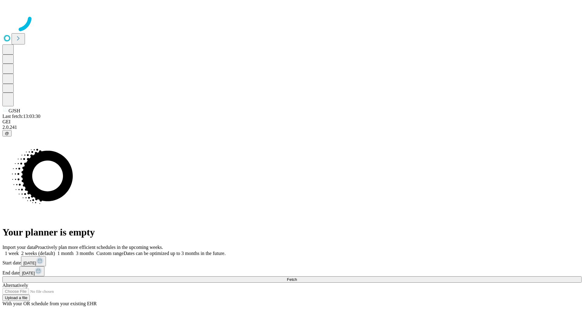 This screenshot has height=329, width=584. I want to click on span: Alternatively, so click(15, 285).